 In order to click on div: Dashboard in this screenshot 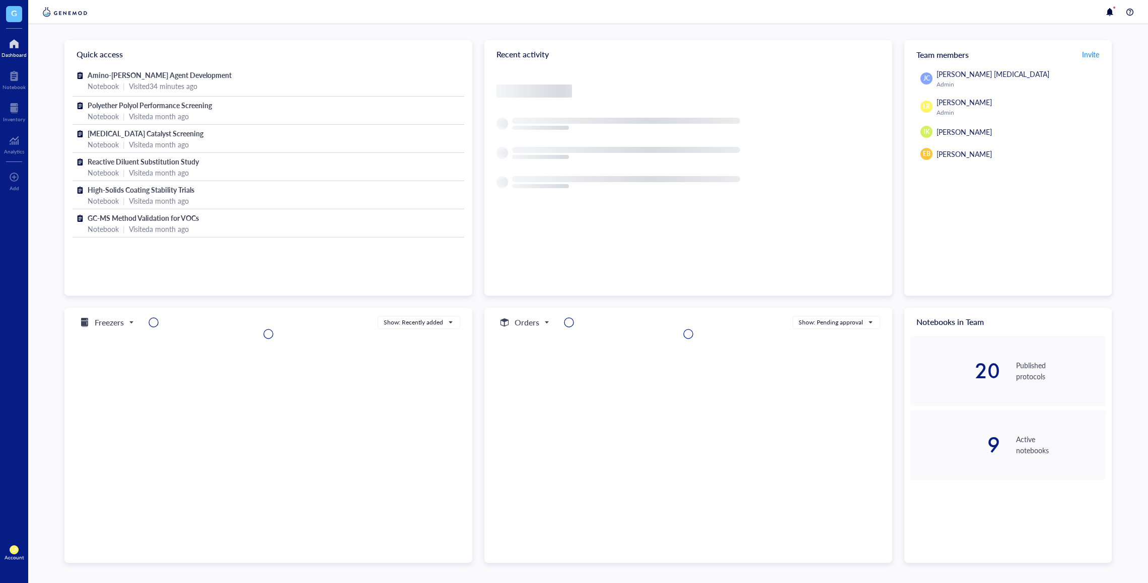, I will do `click(14, 55)`.